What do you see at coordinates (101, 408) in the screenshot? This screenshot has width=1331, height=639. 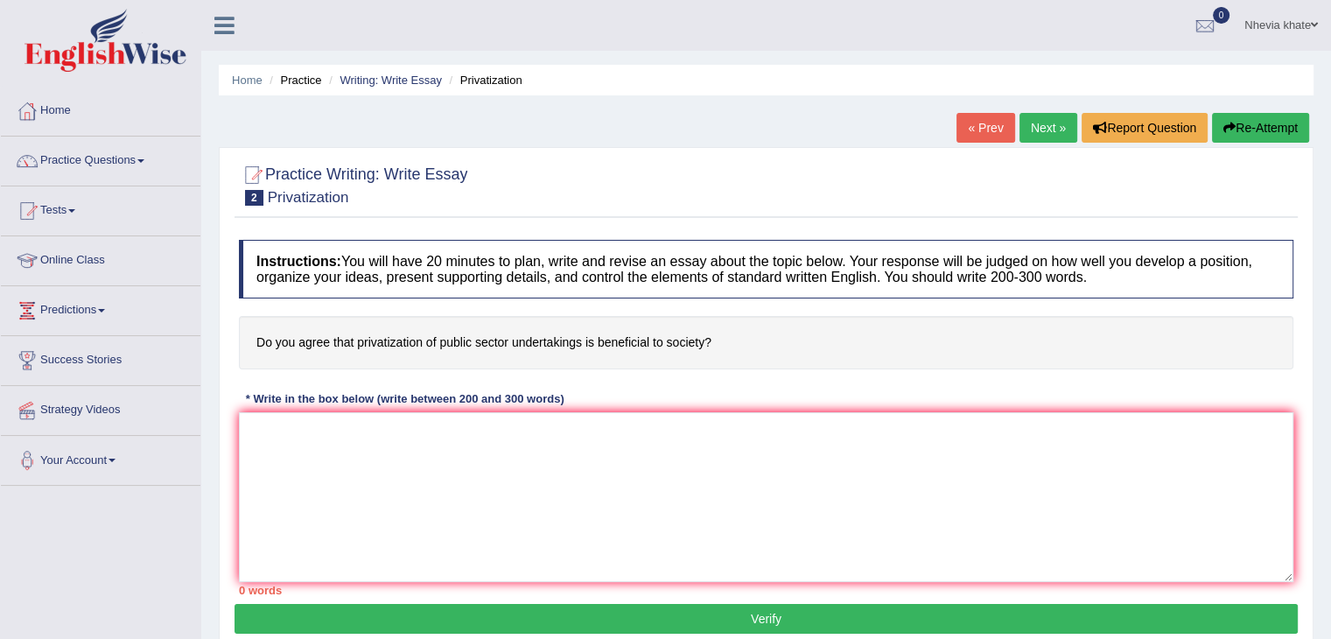 I see `a: Strategy Videos` at bounding box center [101, 408].